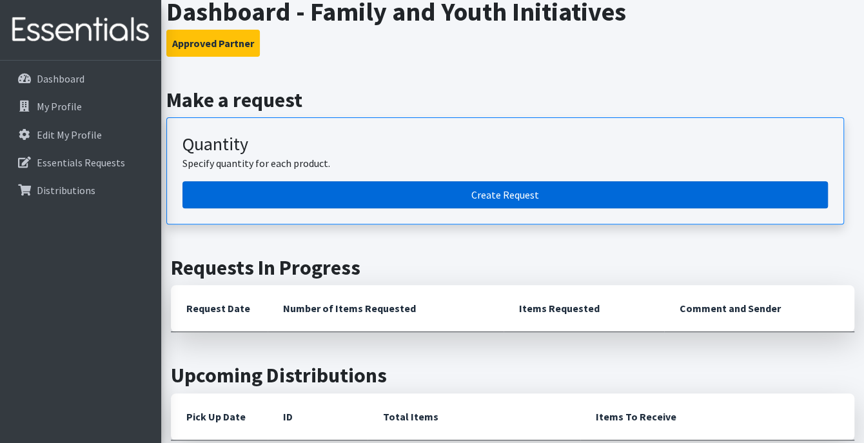 The image size is (864, 443). I want to click on h3: Quantity, so click(505, 144).